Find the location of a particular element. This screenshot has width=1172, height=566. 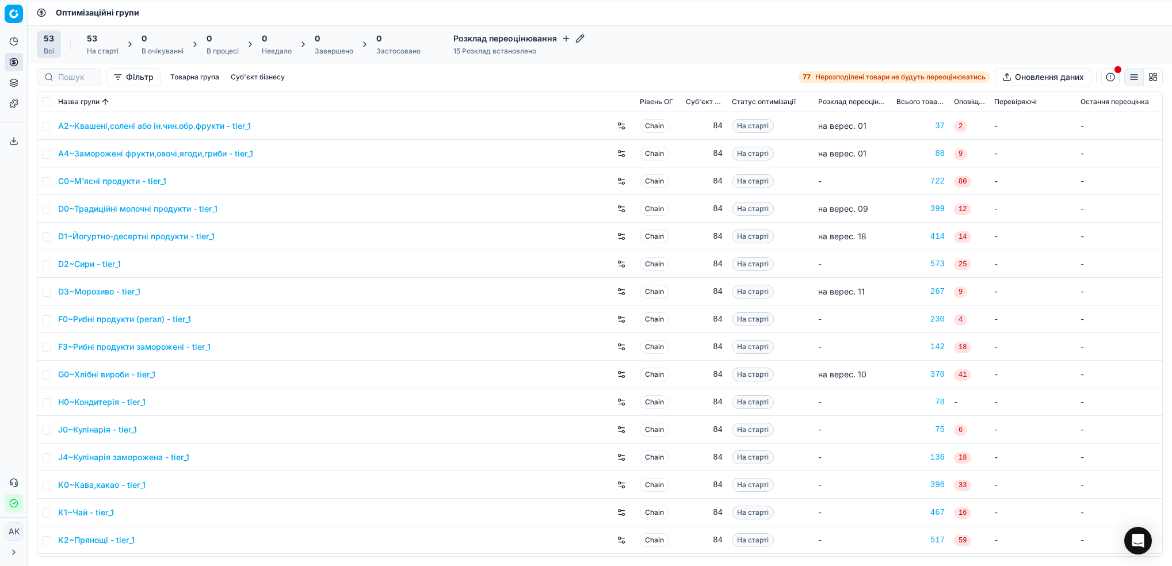

div: 136 is located at coordinates (921, 458).